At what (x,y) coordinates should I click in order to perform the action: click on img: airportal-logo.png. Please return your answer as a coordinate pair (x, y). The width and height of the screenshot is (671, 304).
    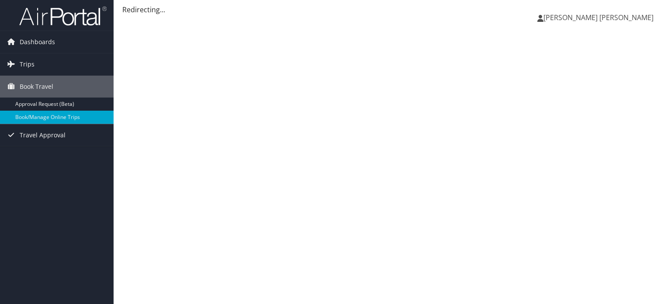
    Looking at the image, I should click on (63, 16).